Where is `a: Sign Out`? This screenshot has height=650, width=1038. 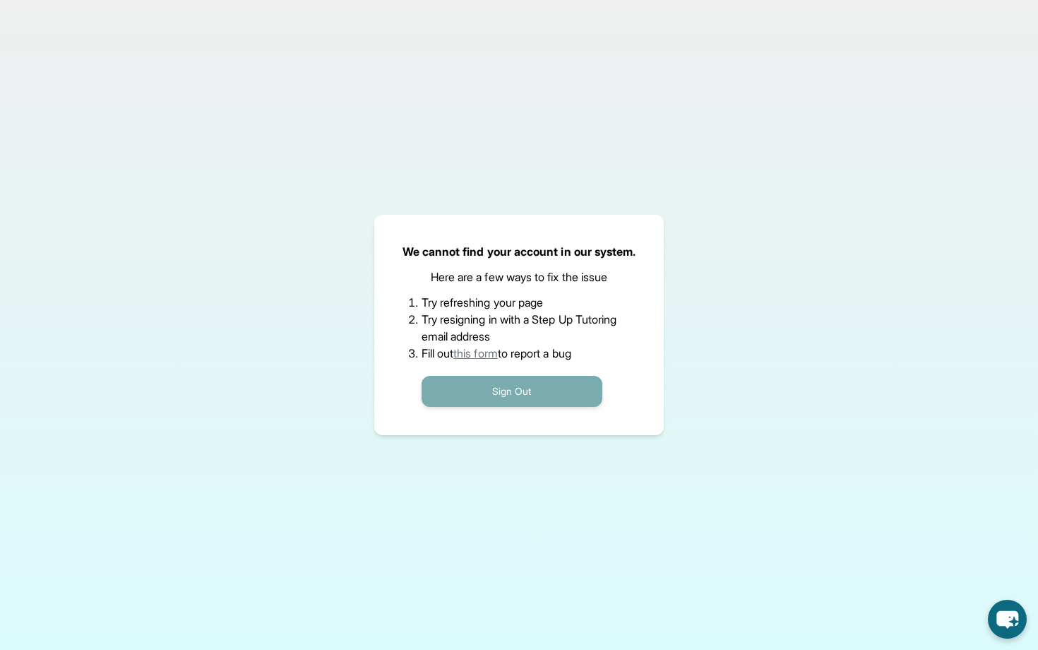
a: Sign Out is located at coordinates (512, 391).